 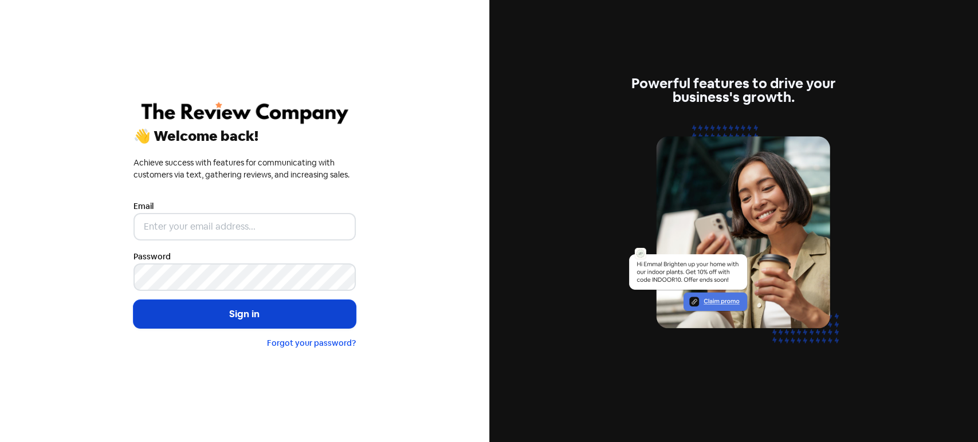 What do you see at coordinates (733, 241) in the screenshot?
I see `img: text-marketing` at bounding box center [733, 241].